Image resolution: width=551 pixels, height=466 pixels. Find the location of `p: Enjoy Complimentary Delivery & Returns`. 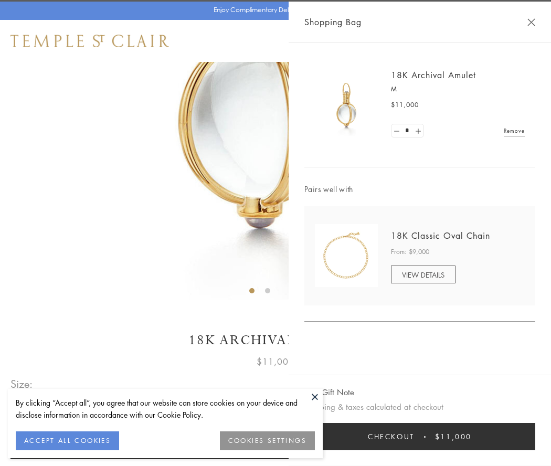

p: Enjoy Complimentary Delivery & Returns is located at coordinates (273, 10).